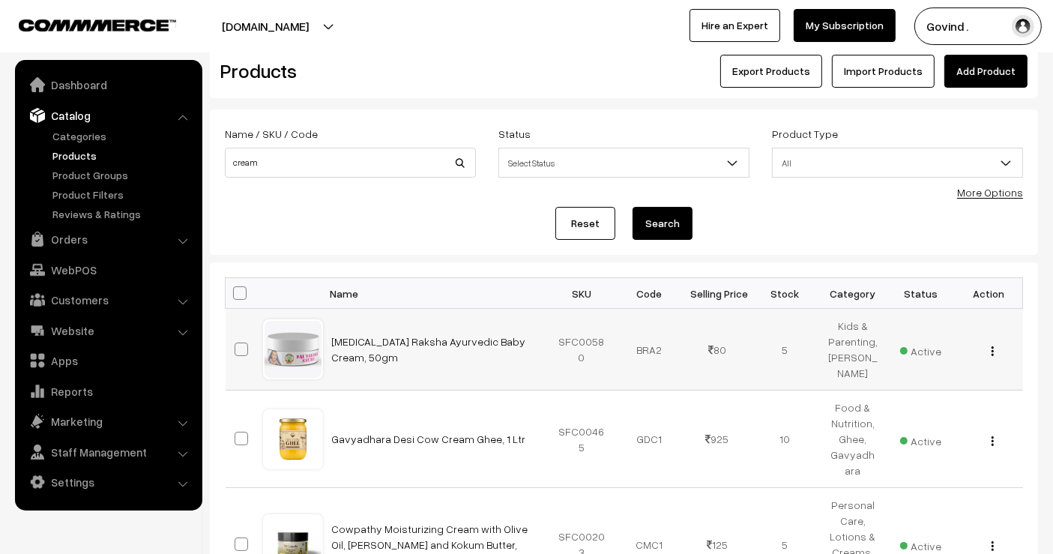 This screenshot has width=1053, height=554. I want to click on th: Category, so click(853, 293).